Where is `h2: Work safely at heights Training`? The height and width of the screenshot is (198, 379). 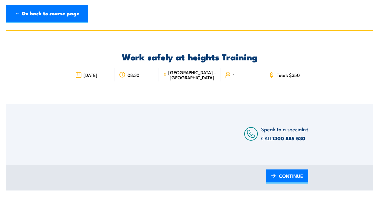
h2: Work safely at heights Training is located at coordinates (189, 57).